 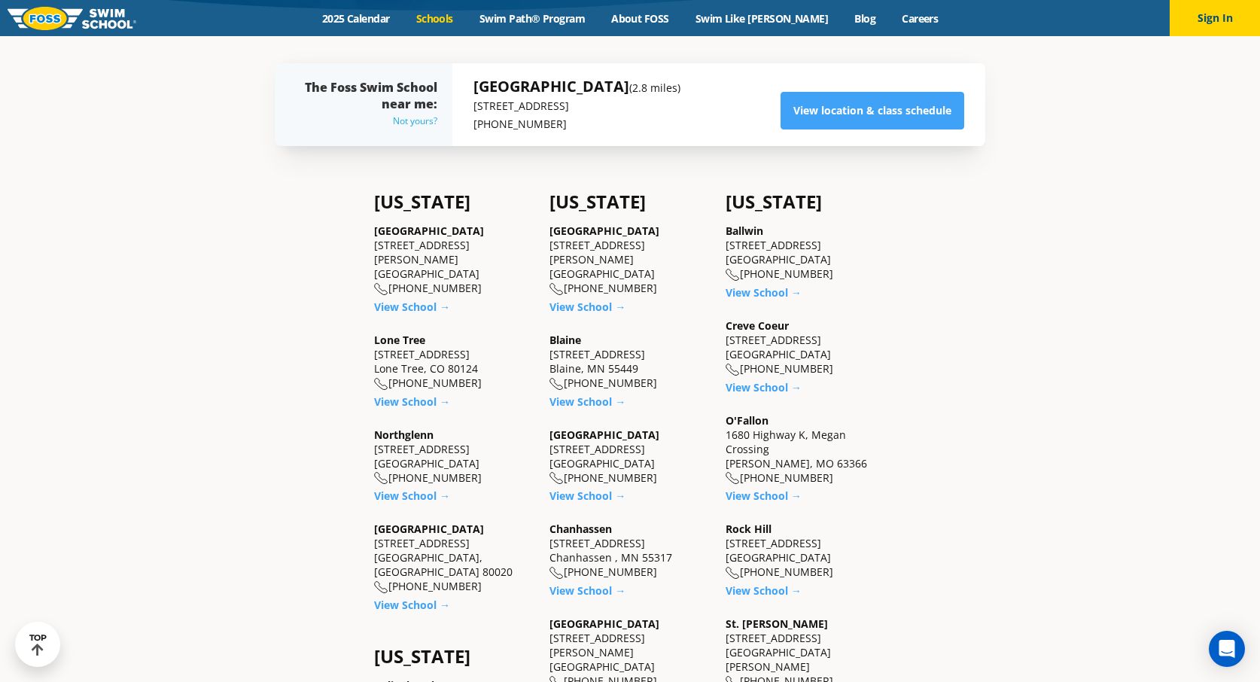 What do you see at coordinates (640, 18) in the screenshot?
I see `a: About FOSS` at bounding box center [640, 18].